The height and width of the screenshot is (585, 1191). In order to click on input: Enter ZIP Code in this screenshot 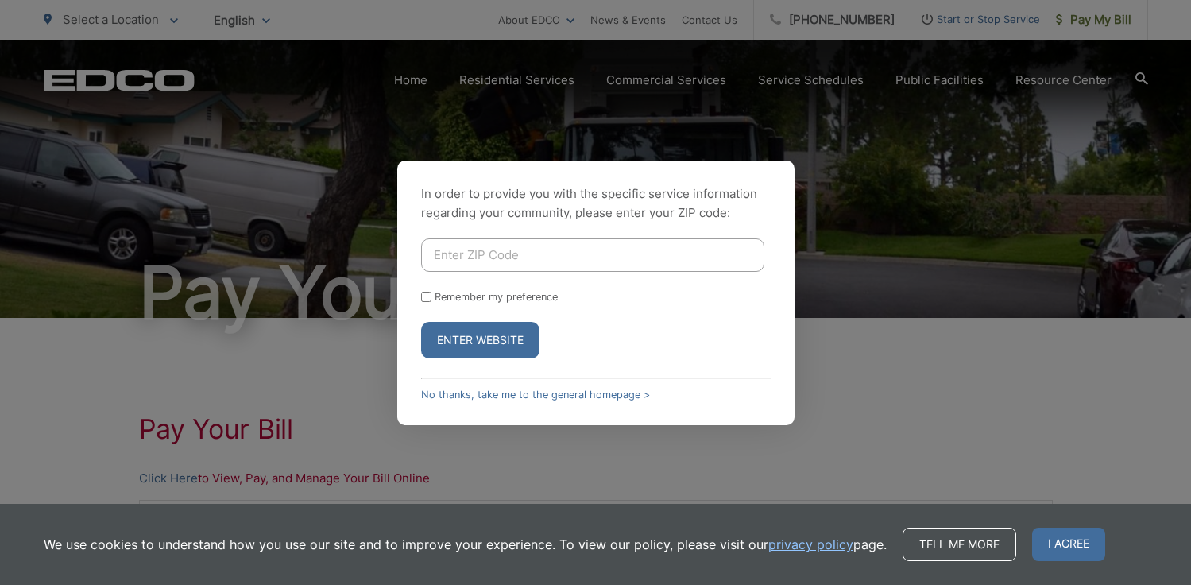, I will do `click(593, 255)`.